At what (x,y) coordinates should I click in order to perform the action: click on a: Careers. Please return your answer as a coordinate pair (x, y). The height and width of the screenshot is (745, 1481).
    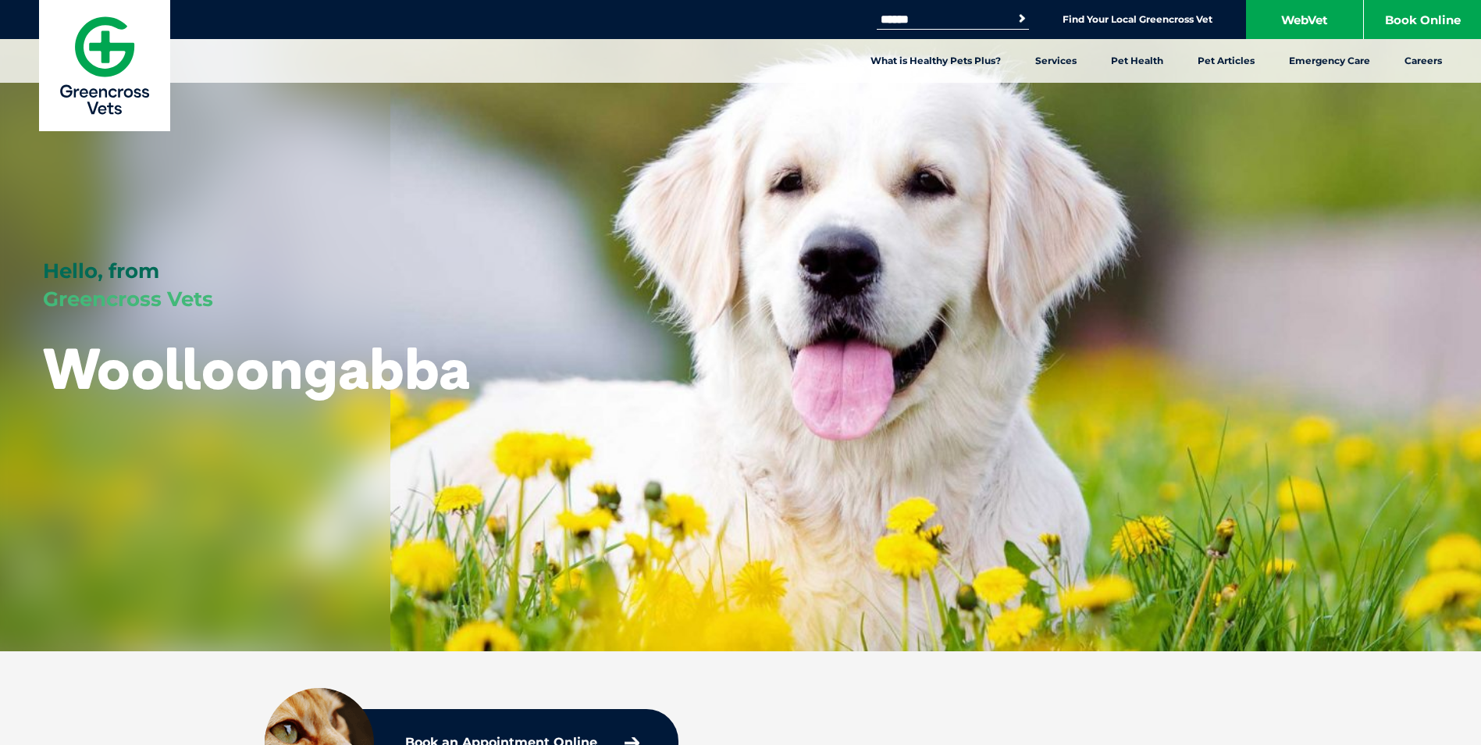
    Looking at the image, I should click on (1423, 61).